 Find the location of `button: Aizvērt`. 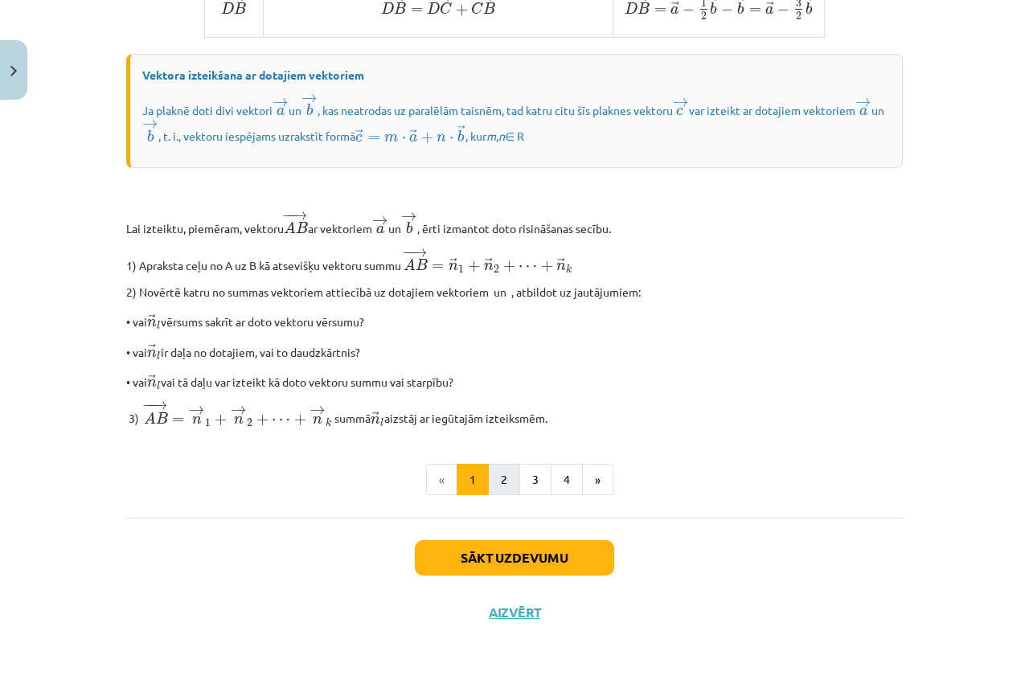

button: Aizvērt is located at coordinates (515, 613).